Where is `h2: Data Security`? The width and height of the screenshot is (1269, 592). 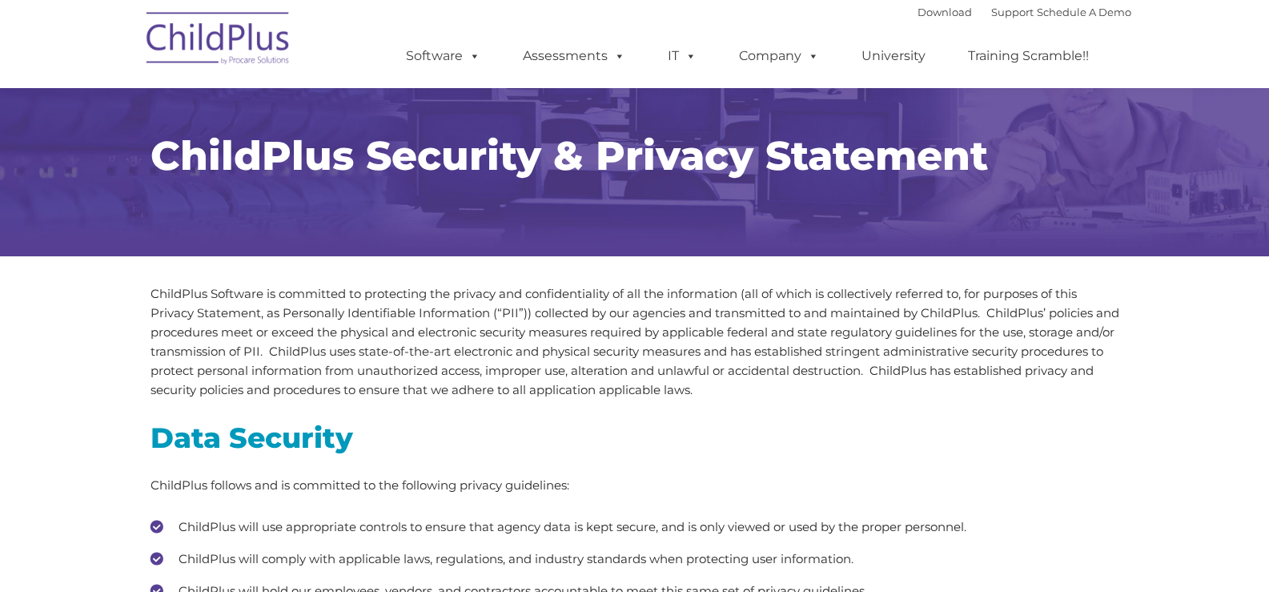 h2: Data Security is located at coordinates (635, 437).